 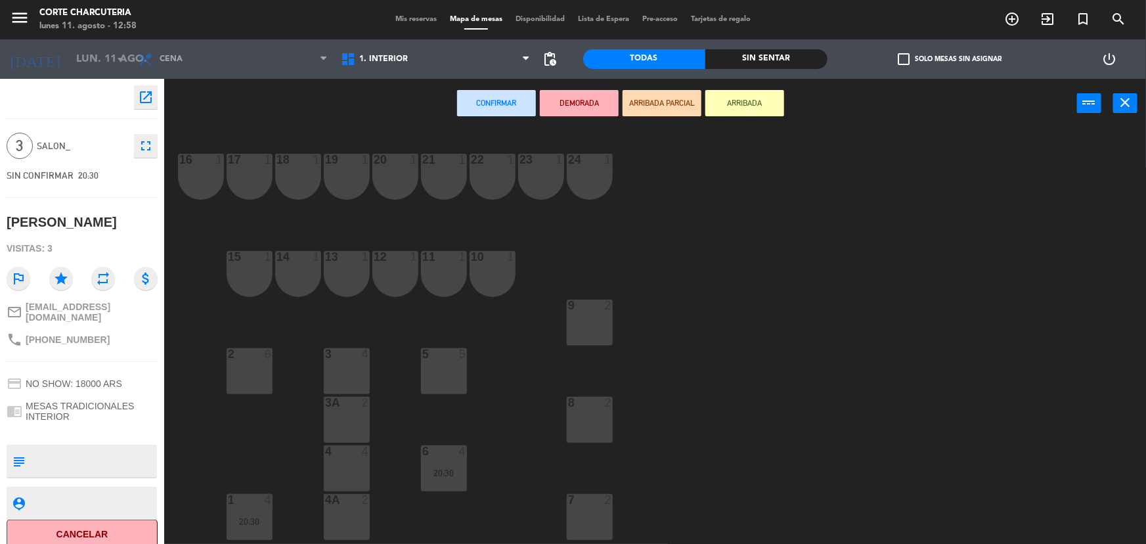 What do you see at coordinates (579, 103) in the screenshot?
I see `button: DEMORADA` at bounding box center [579, 103].